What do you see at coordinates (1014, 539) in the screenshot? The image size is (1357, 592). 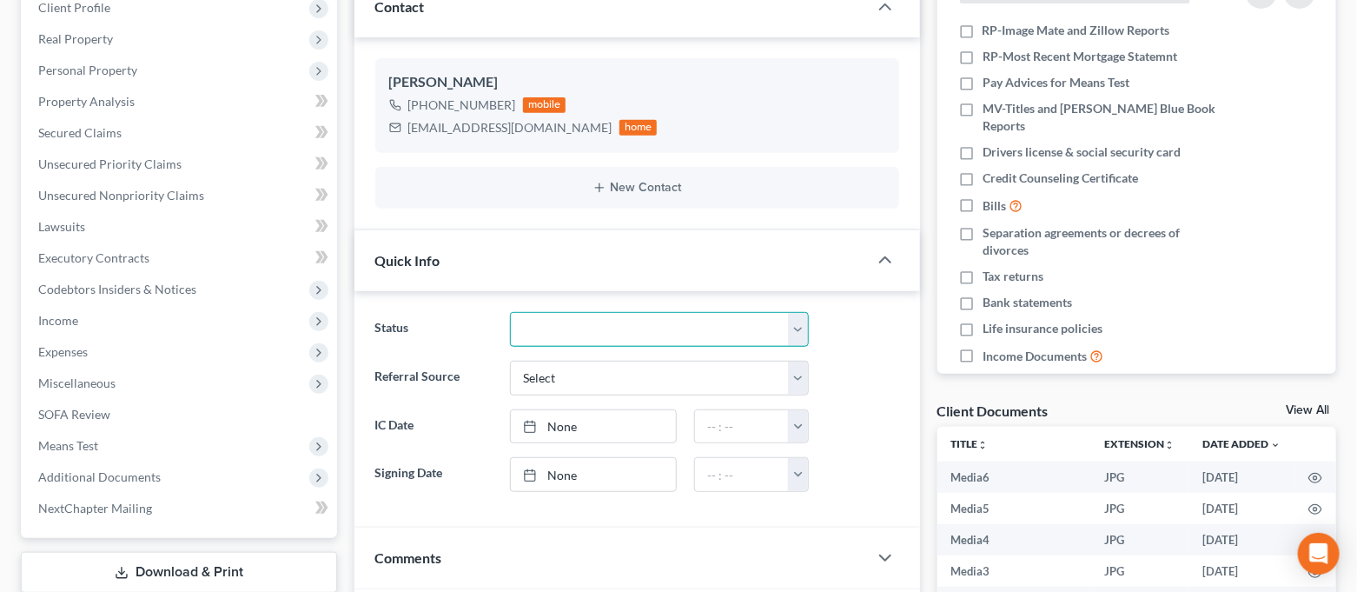 I see `td: Media4` at bounding box center [1014, 539].